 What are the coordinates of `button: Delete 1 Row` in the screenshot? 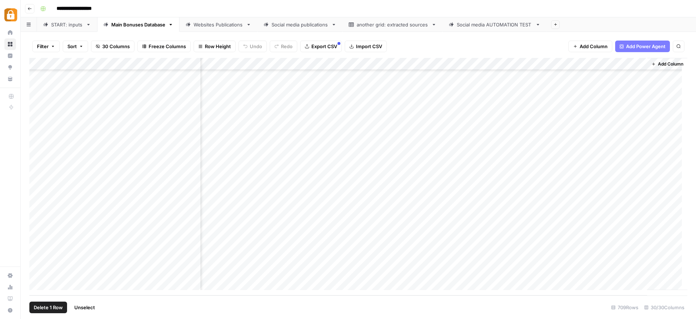 It's located at (48, 308).